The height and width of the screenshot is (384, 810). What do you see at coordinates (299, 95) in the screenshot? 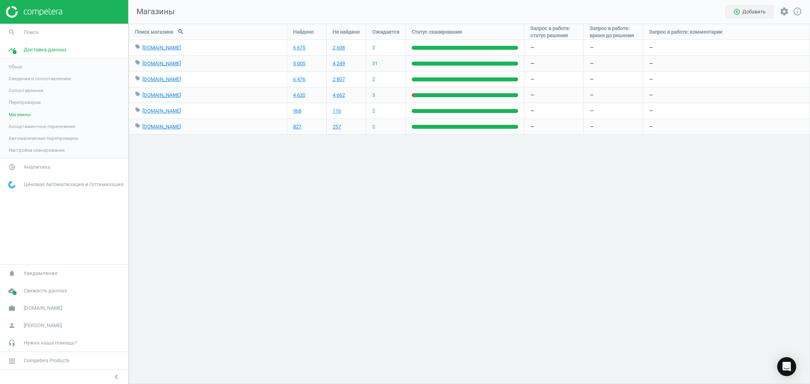
I see `a: 4,620` at bounding box center [299, 95].